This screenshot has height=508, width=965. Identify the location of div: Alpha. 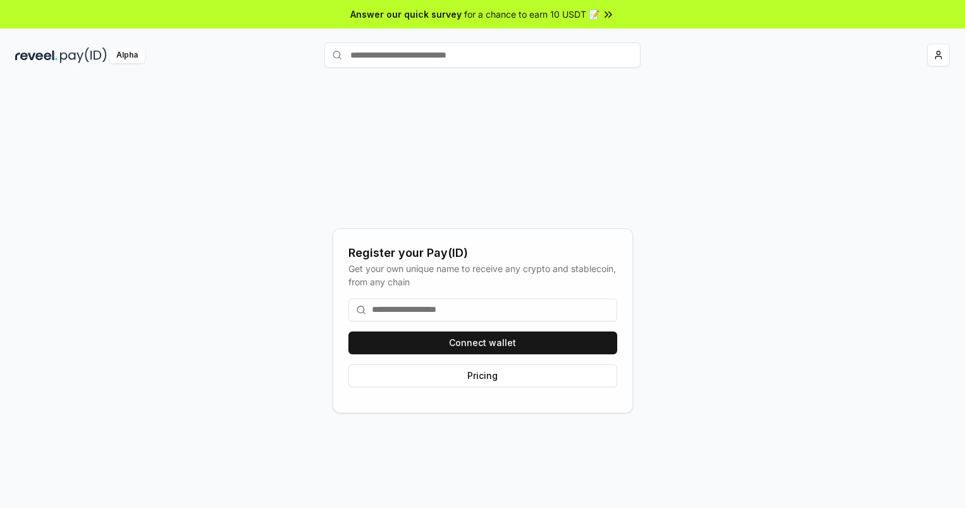
(127, 55).